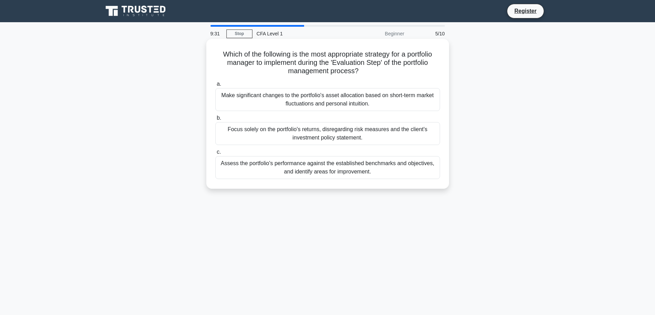 The image size is (655, 315). Describe the element at coordinates (219, 84) in the screenshot. I see `span: a.` at that location.